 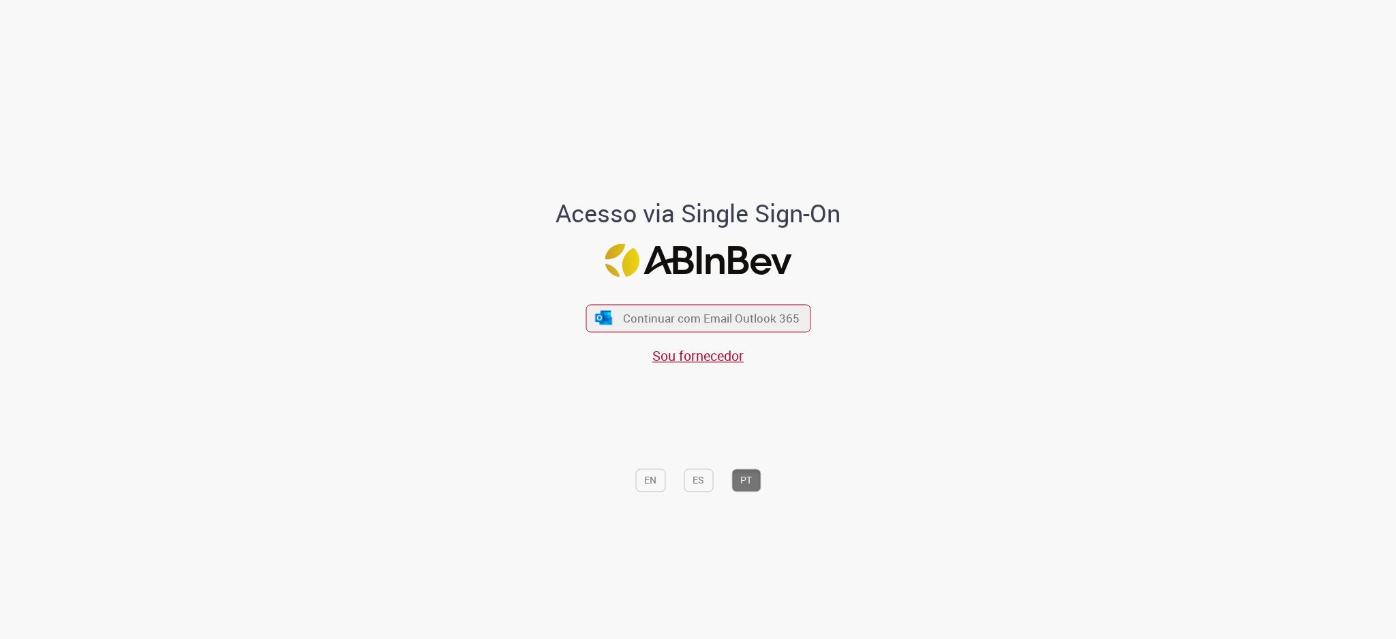 I want to click on img: ícone Azure/Microsoft 360, so click(x=604, y=318).